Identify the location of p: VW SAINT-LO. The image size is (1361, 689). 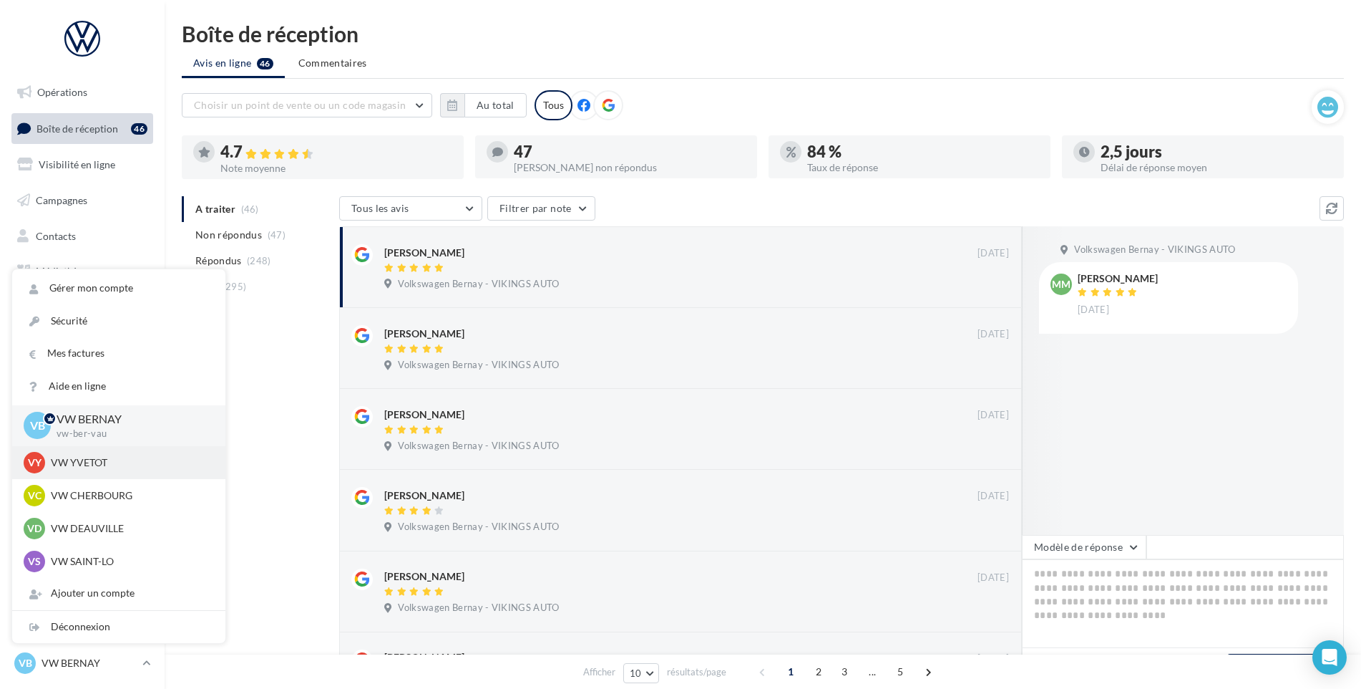
(130, 561).